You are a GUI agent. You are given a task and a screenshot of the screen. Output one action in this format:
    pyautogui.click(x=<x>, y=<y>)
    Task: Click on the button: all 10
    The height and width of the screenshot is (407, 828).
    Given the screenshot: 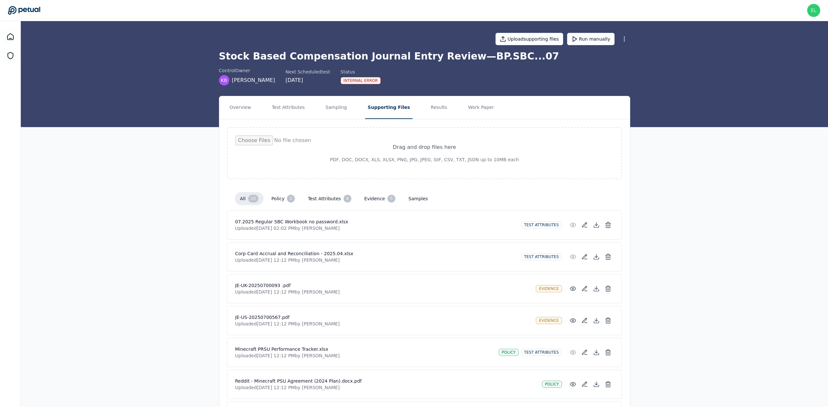 What is the action you would take?
    pyautogui.click(x=249, y=199)
    